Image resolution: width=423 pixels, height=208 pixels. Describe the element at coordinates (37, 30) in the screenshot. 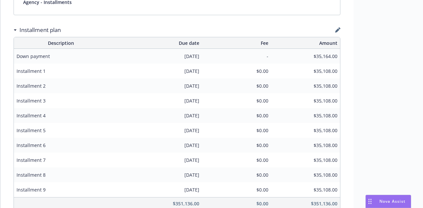

I see `div: Installment plan` at that location.